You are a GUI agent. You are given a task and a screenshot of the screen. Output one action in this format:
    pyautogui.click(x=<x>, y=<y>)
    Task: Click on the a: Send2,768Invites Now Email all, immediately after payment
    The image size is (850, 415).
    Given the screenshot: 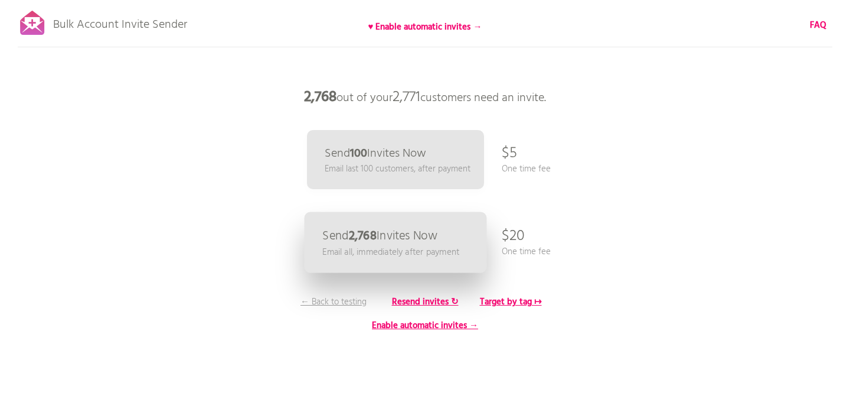 What is the action you would take?
    pyautogui.click(x=396, y=242)
    